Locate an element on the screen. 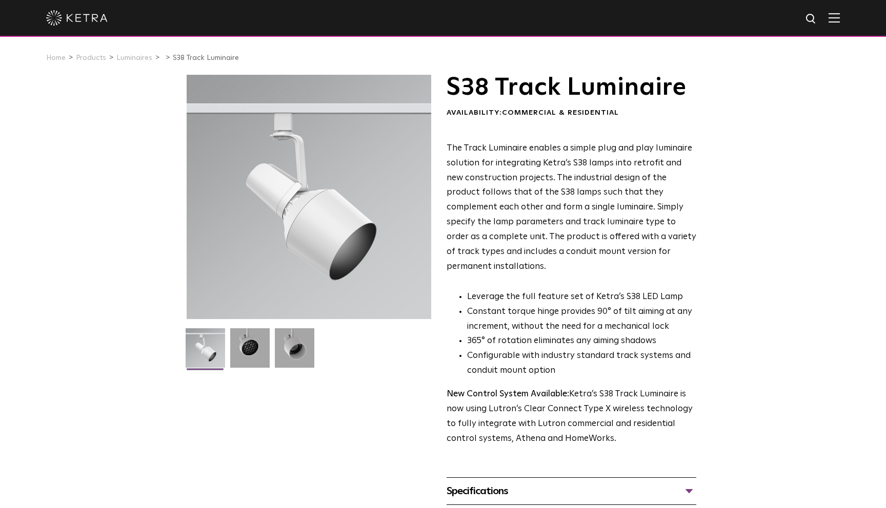 The height and width of the screenshot is (508, 886). span: The Track Luminaire enables a simple plug and play luminaire solution for integrating Ketra’s S38... is located at coordinates (571, 208).